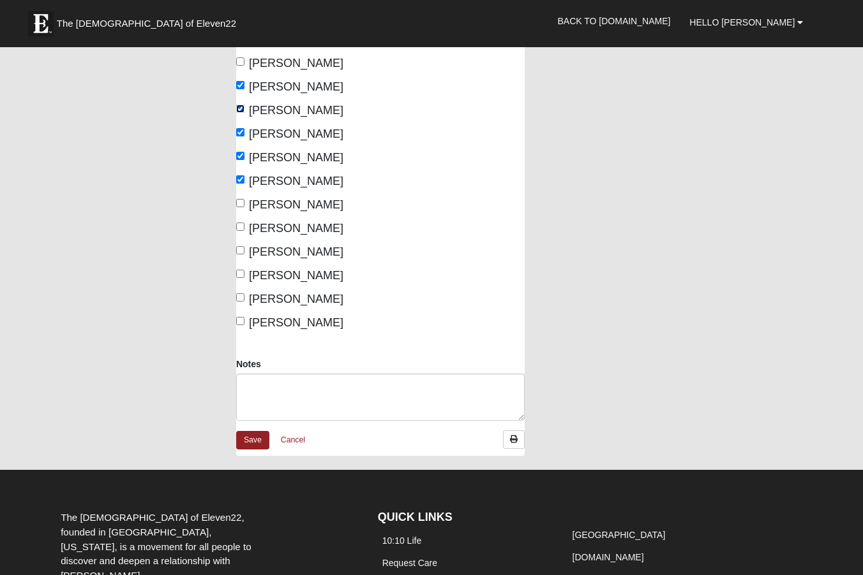  What do you see at coordinates (253, 440) in the screenshot?
I see `a: Save` at bounding box center [253, 440].